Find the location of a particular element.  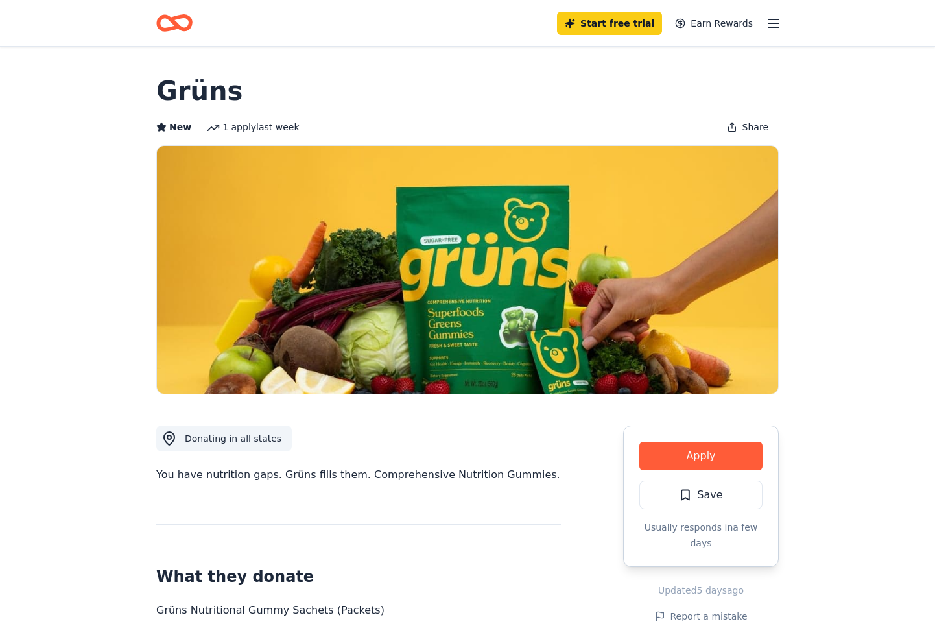

span: New is located at coordinates (180, 127).